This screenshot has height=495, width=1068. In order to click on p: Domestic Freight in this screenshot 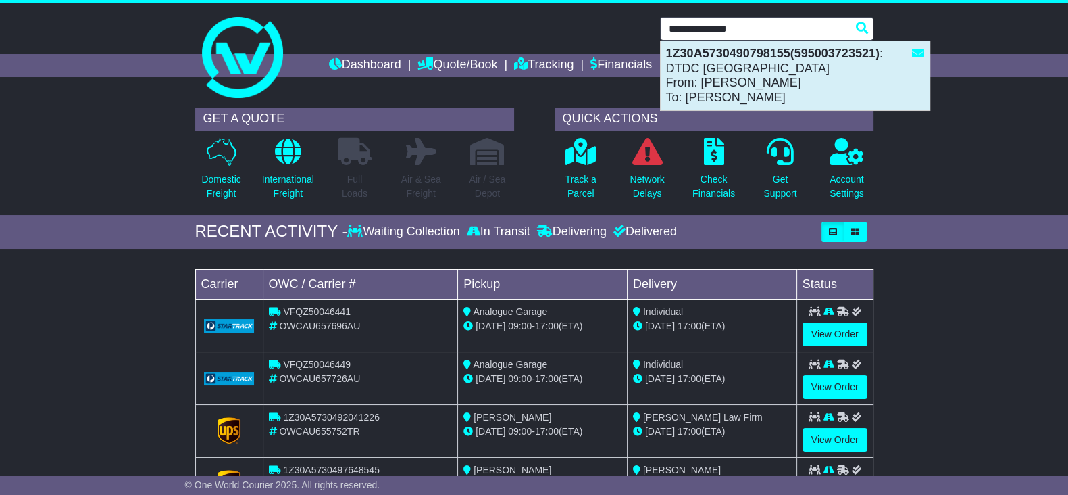, I will do `click(221, 186)`.